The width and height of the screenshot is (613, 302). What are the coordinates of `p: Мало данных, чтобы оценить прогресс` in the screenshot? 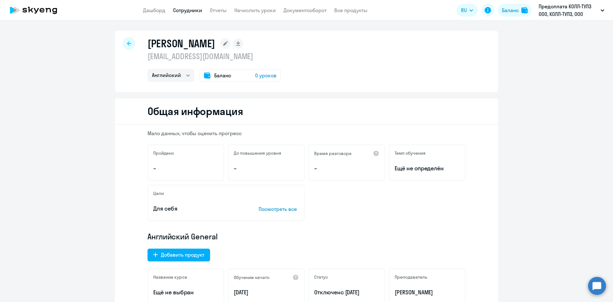 It's located at (307, 133).